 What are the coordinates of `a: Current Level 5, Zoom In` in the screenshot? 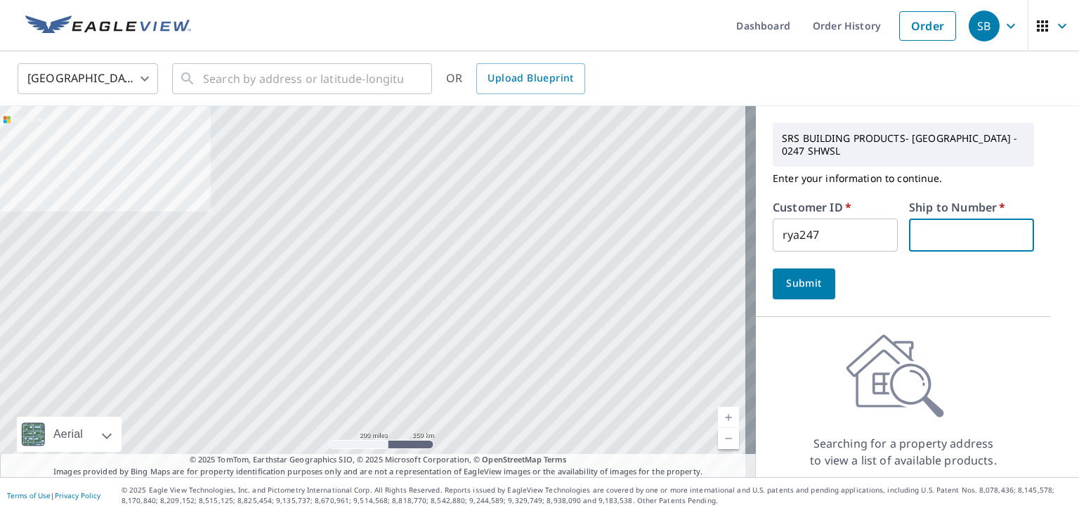 It's located at (728, 417).